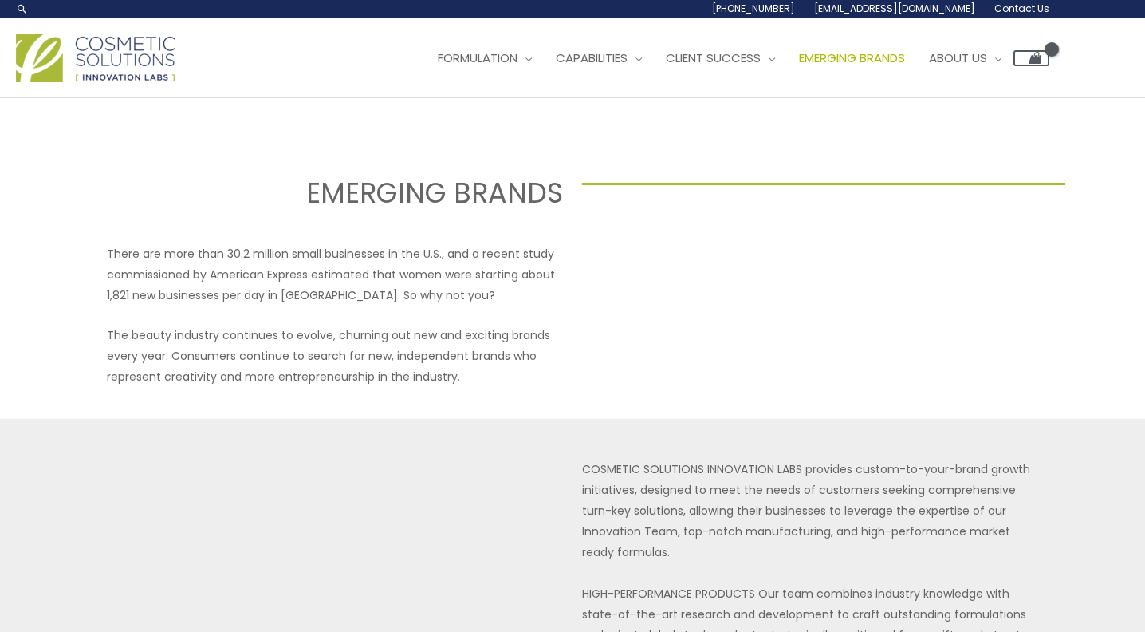 The height and width of the screenshot is (632, 1145). I want to click on a: Client Success, so click(720, 58).